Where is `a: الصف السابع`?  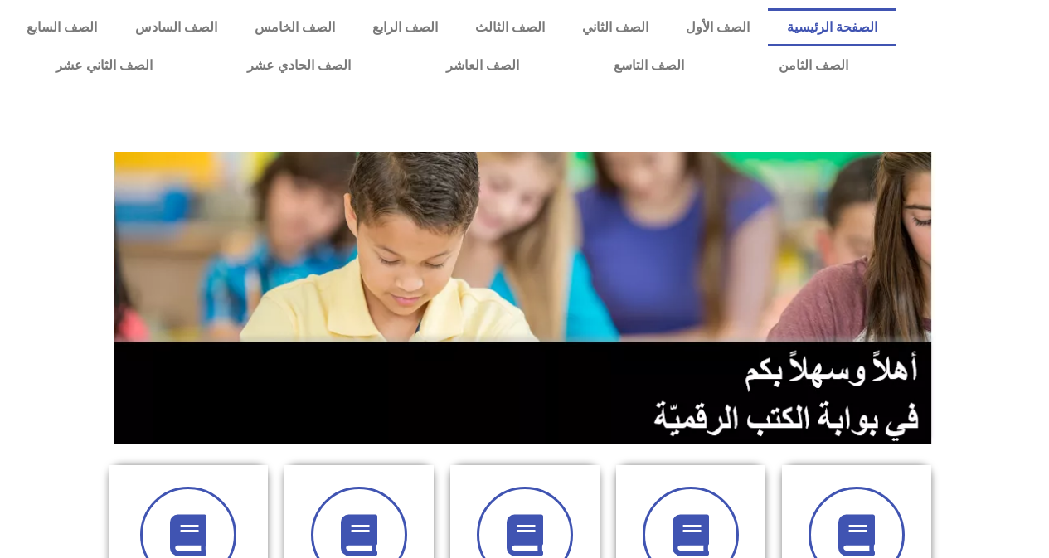 a: الصف السابع is located at coordinates (62, 27).